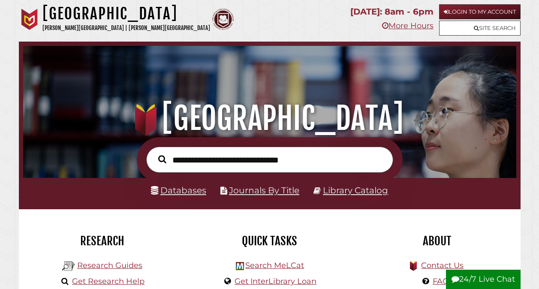 The image size is (539, 289). Describe the element at coordinates (264, 191) in the screenshot. I see `a: Journals By Title` at that location.